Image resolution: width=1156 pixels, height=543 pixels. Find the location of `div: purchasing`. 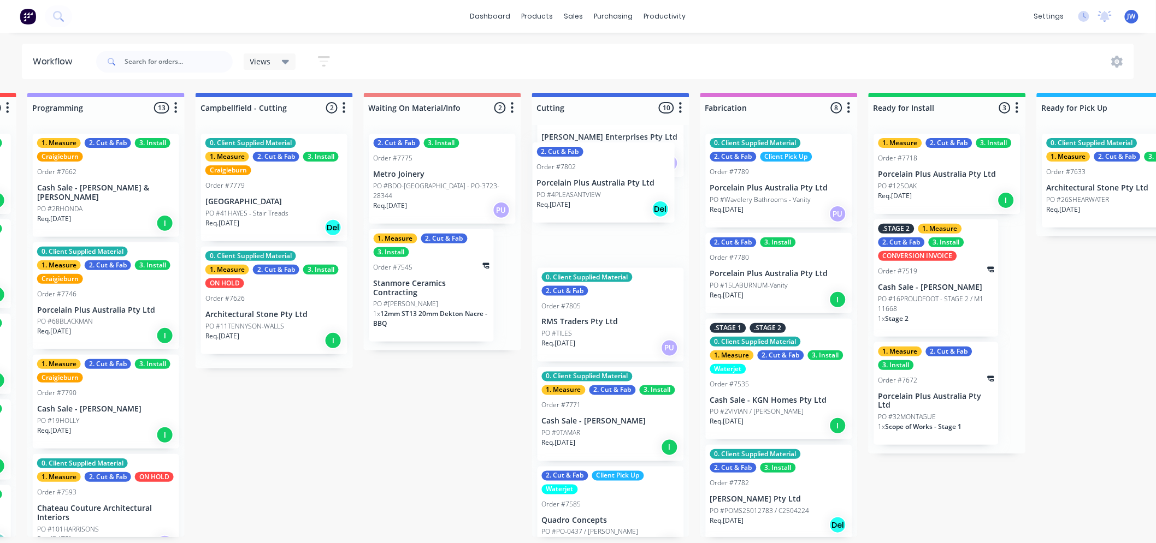

div: purchasing is located at coordinates (613, 16).